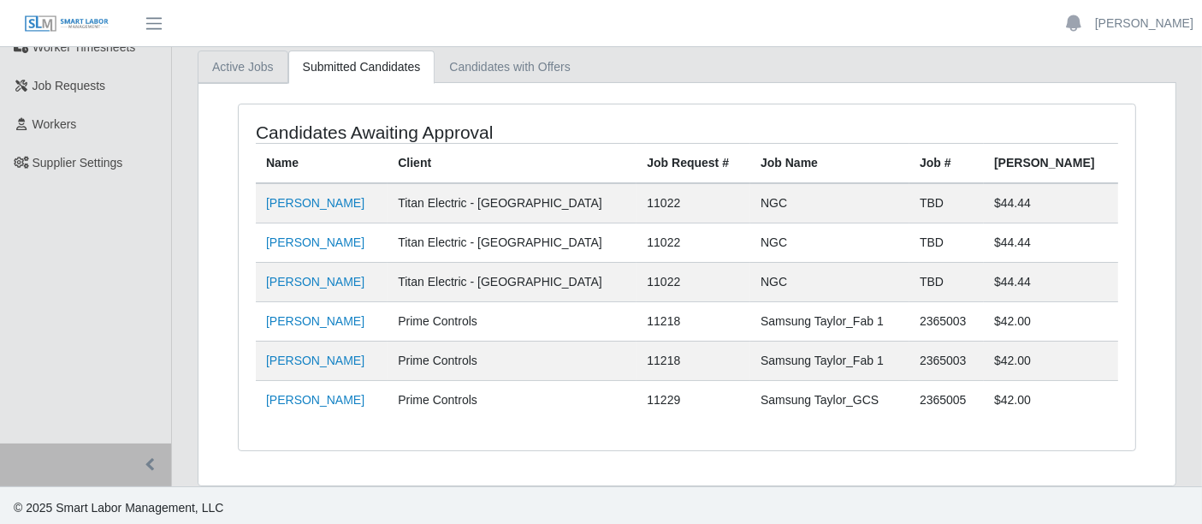 The height and width of the screenshot is (524, 1202). I want to click on a: Candidates with Offers, so click(509, 67).